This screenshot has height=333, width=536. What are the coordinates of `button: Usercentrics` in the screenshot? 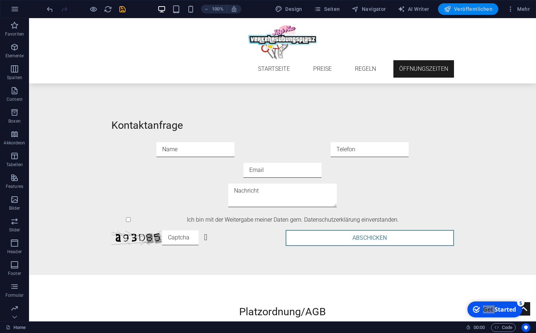 It's located at (525, 327).